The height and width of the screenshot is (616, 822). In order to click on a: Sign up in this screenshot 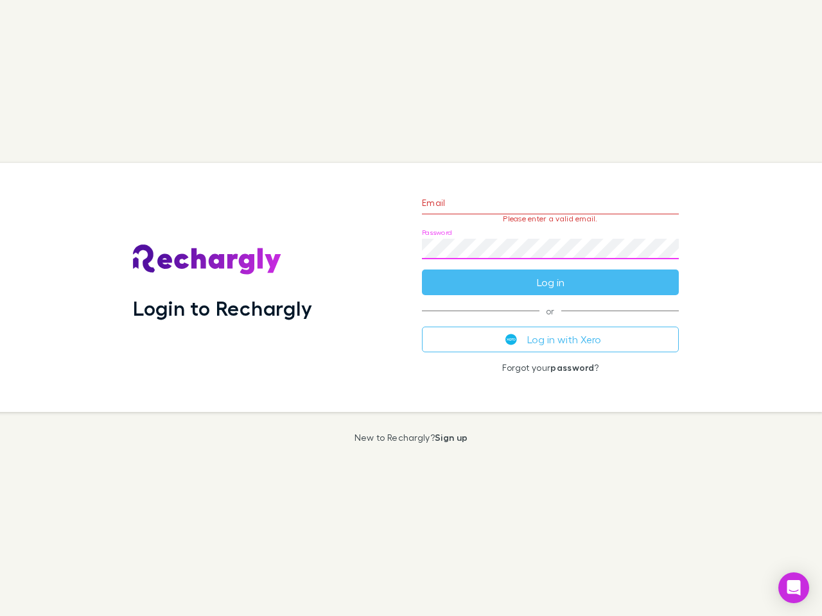, I will do `click(451, 437)`.